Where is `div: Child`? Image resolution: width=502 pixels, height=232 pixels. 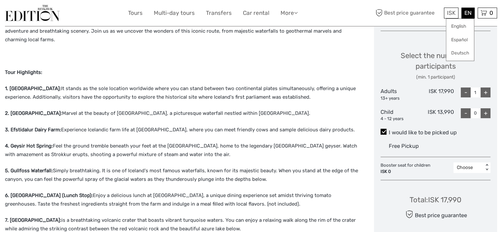
div: Child is located at coordinates (399, 115).